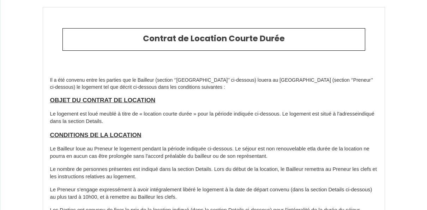  Describe the element at coordinates (214, 173) in the screenshot. I see `span: Le nombre de personnes présentes est indiqué dans la section Details. Lors du début de la locatio...` at that location.